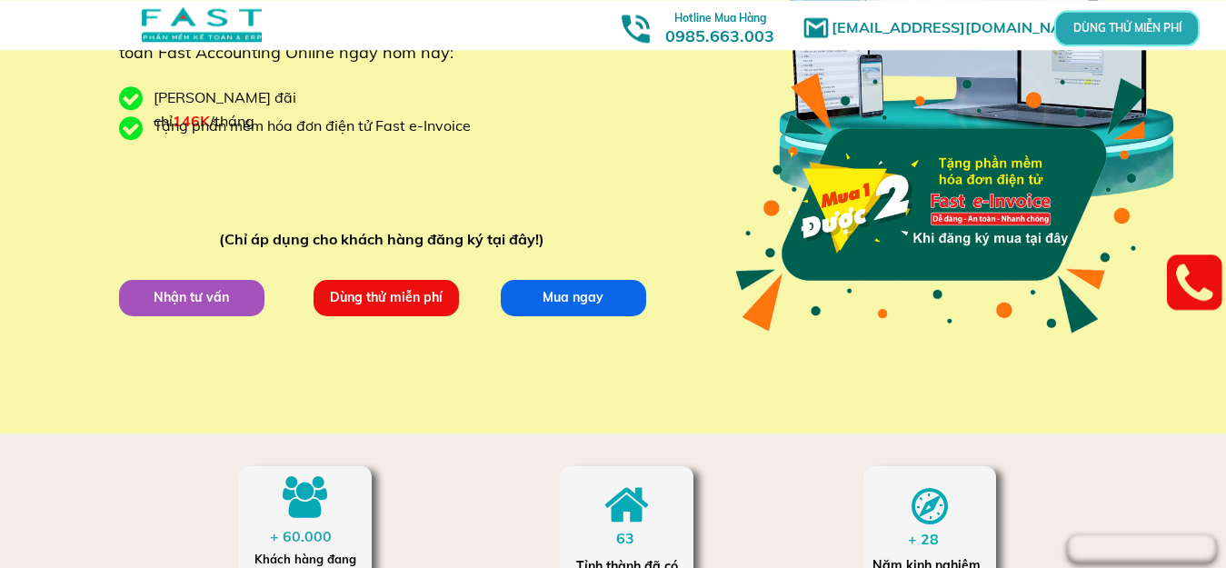 Image resolution: width=1226 pixels, height=568 pixels. What do you see at coordinates (720, 17) in the screenshot?
I see `span: Hotline Mua Hàng` at bounding box center [720, 17].